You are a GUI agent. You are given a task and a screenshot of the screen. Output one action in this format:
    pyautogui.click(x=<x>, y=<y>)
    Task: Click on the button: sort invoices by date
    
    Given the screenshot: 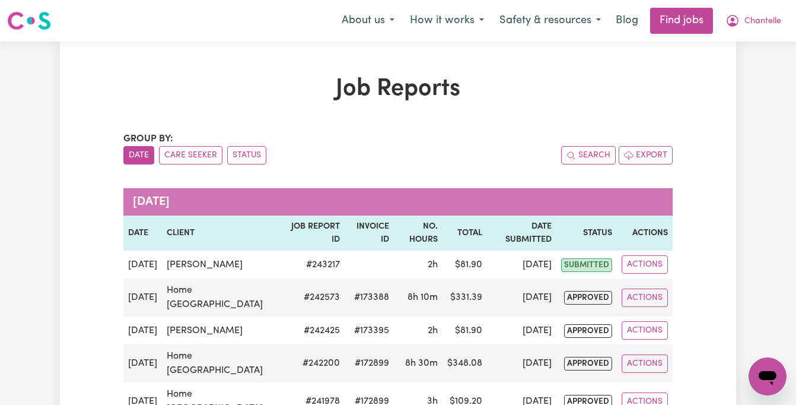 What is the action you would take?
    pyautogui.click(x=139, y=155)
    